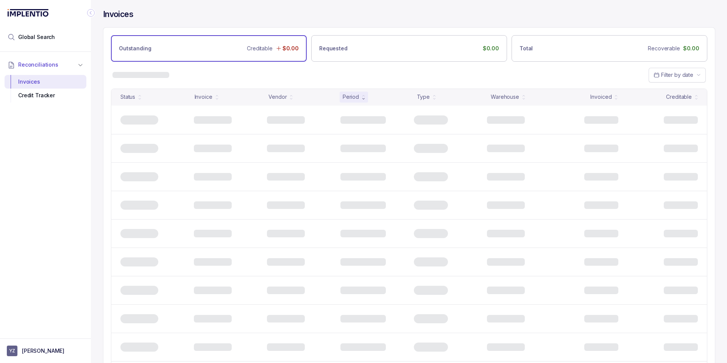 The height and width of the screenshot is (363, 727). I want to click on button: Date Range Picker, so click(677, 75).